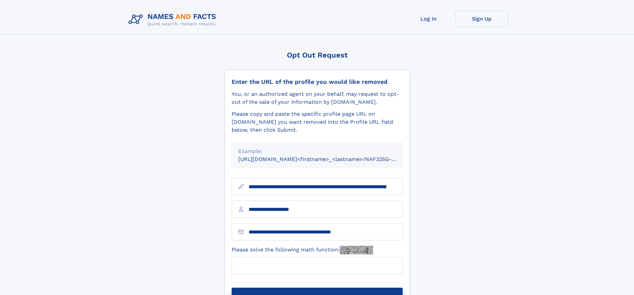 The height and width of the screenshot is (295, 634). I want to click on img: Logo Names and Facts, so click(174, 20).